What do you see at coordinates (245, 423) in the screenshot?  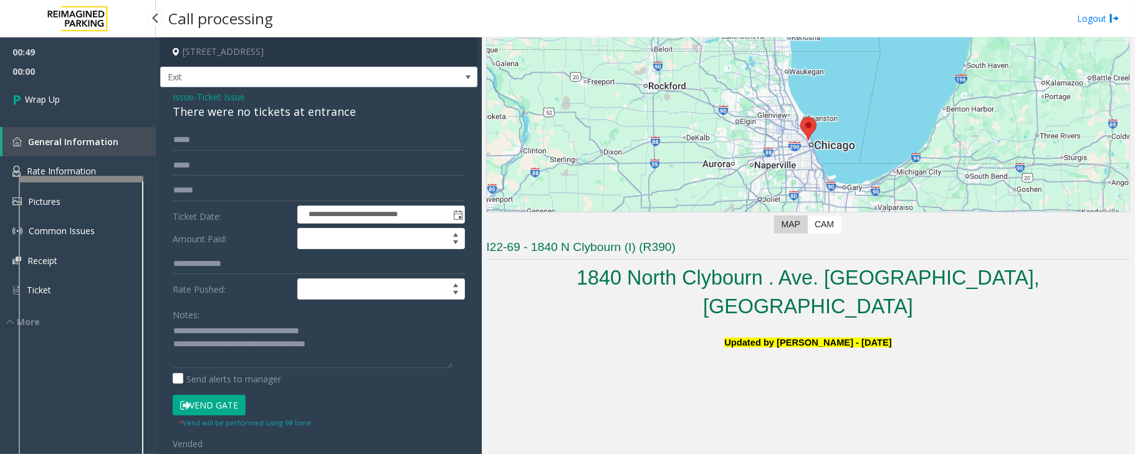 I see `small: Vend will be performed using 9# tone` at bounding box center [245, 423].